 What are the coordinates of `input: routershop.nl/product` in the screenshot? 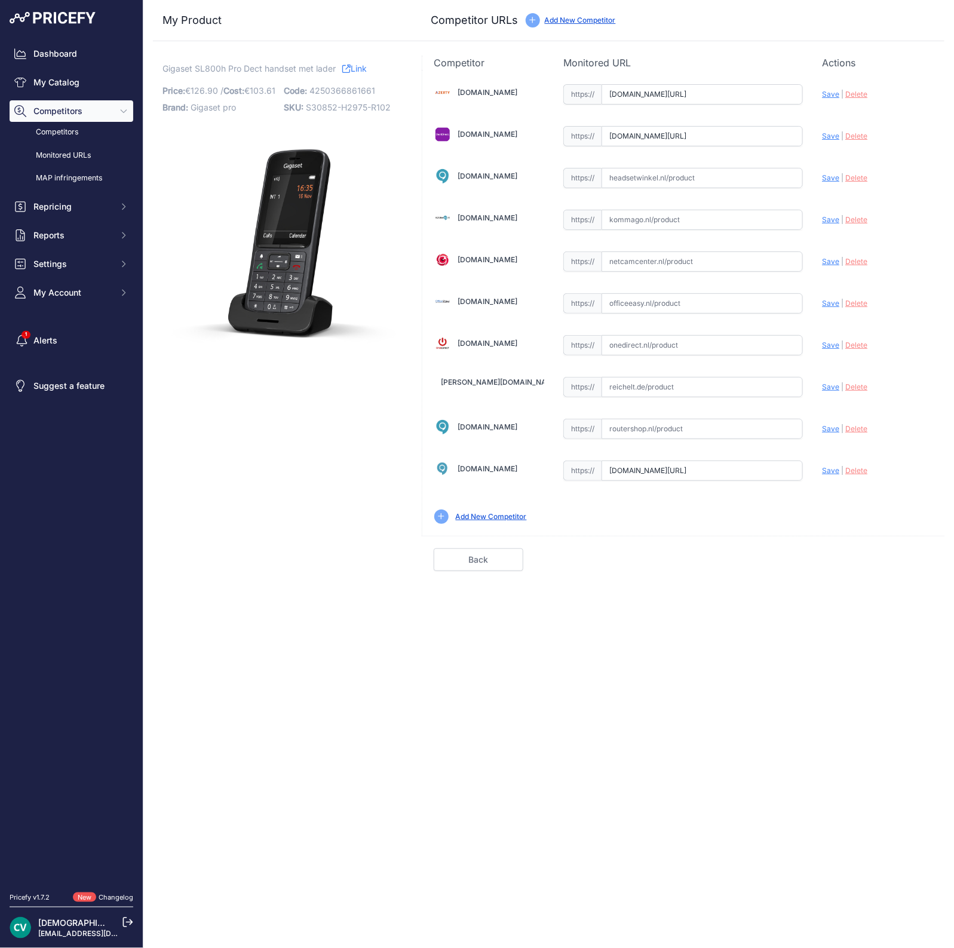 It's located at (702, 429).